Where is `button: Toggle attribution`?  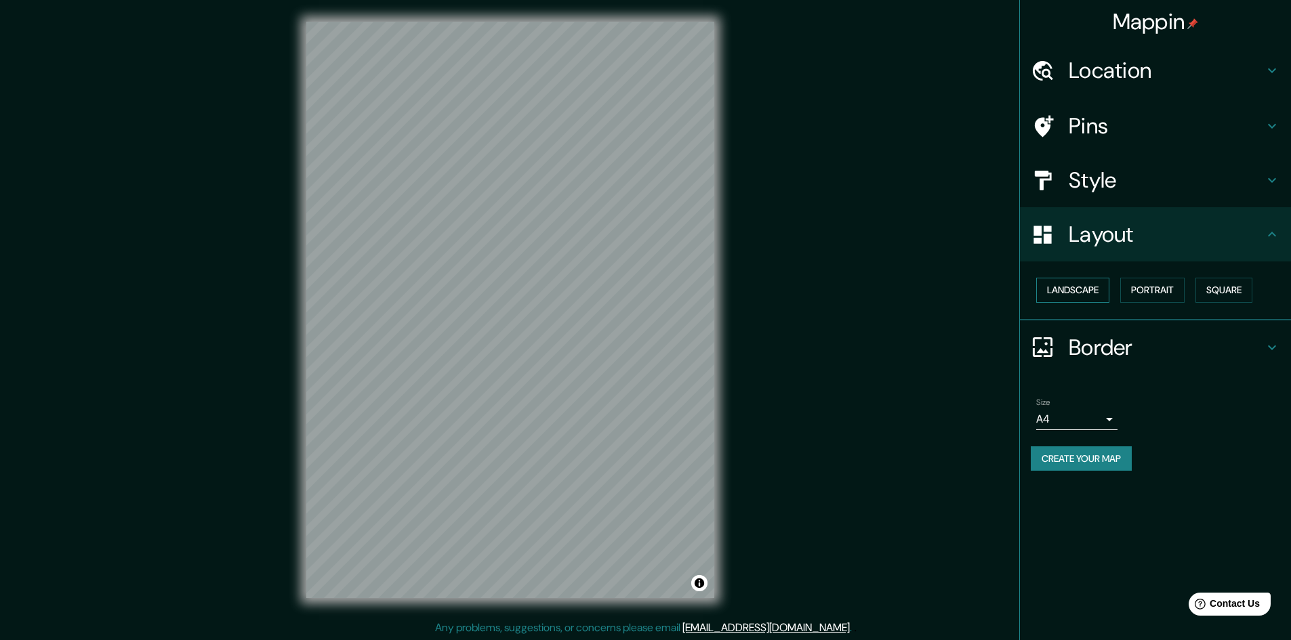
button: Toggle attribution is located at coordinates (699, 583).